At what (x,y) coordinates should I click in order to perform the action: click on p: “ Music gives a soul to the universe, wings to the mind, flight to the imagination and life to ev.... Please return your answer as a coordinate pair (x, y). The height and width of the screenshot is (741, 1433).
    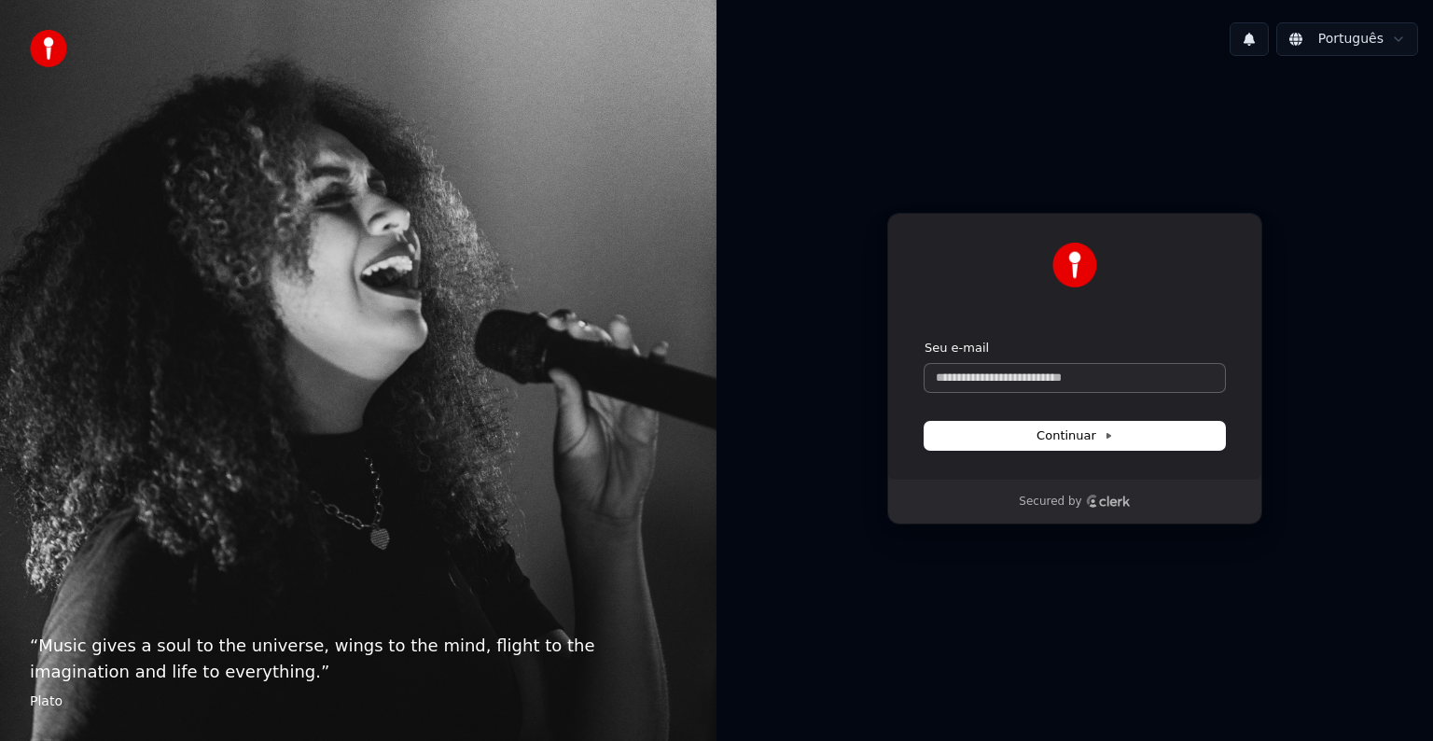
    Looking at the image, I should click on (358, 659).